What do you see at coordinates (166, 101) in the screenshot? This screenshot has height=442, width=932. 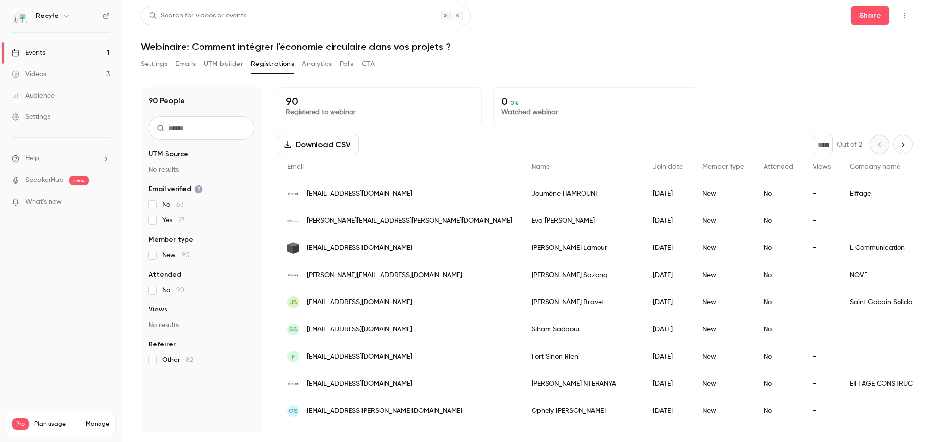 I see `h1: 90 People` at bounding box center [166, 101].